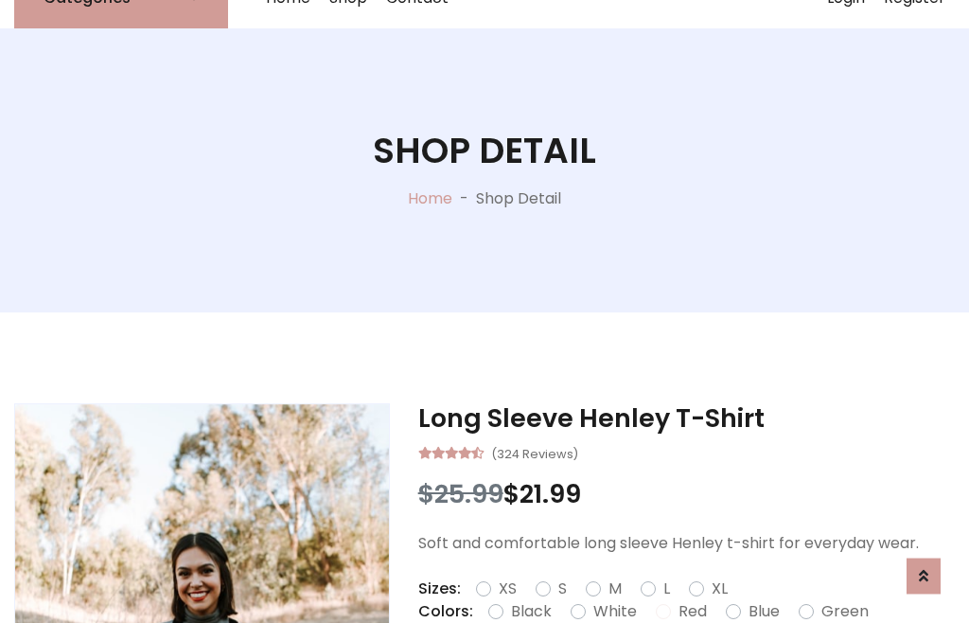 The width and height of the screenshot is (969, 623). What do you see at coordinates (562, 588) in the screenshot?
I see `label: S` at bounding box center [562, 588].